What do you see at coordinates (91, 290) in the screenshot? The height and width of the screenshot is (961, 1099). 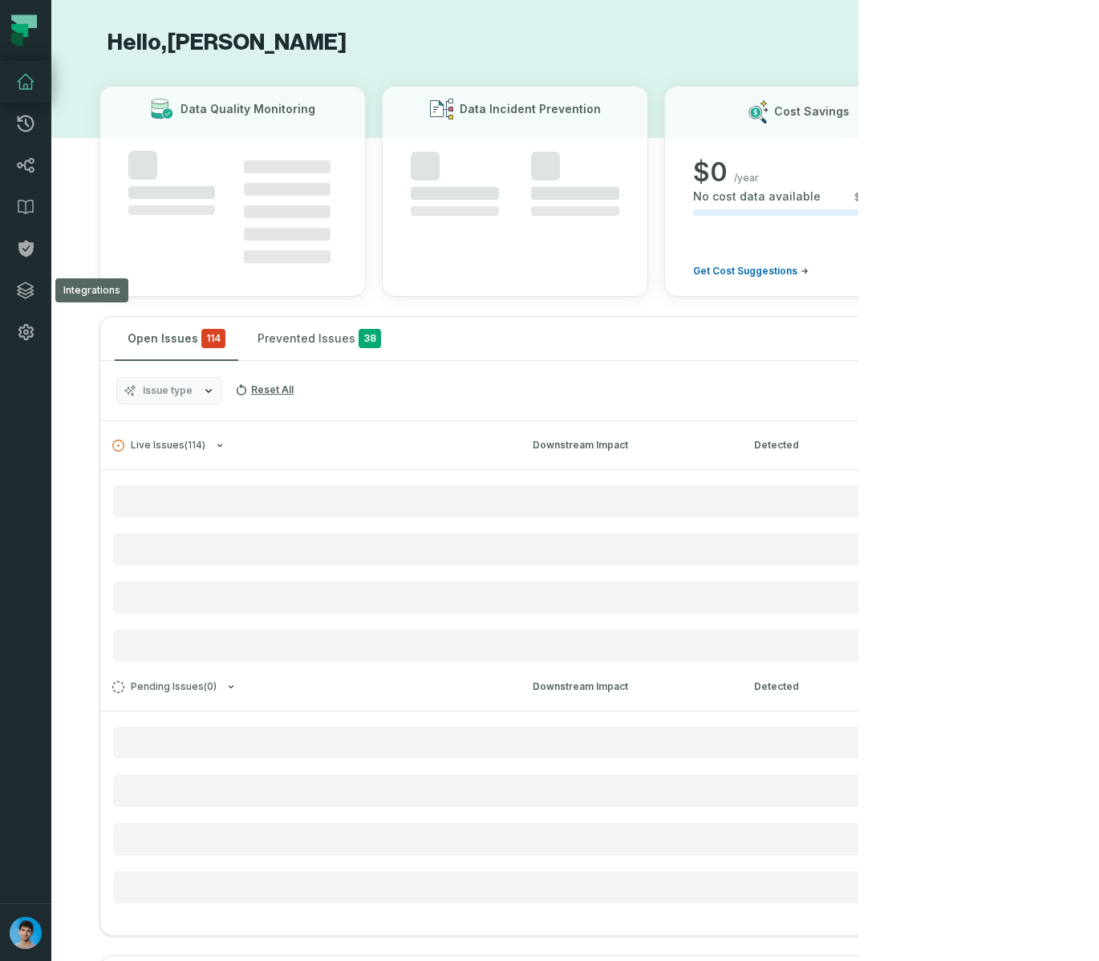 I see `div: Integrations` at bounding box center [91, 290].